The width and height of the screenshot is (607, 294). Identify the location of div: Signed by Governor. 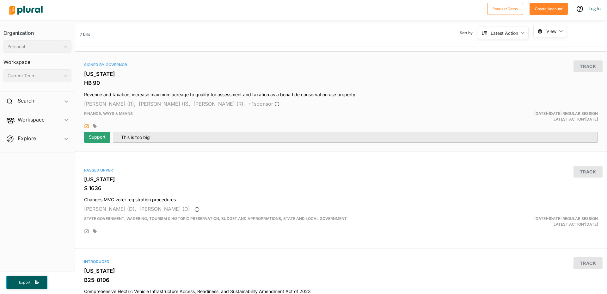
(341, 65).